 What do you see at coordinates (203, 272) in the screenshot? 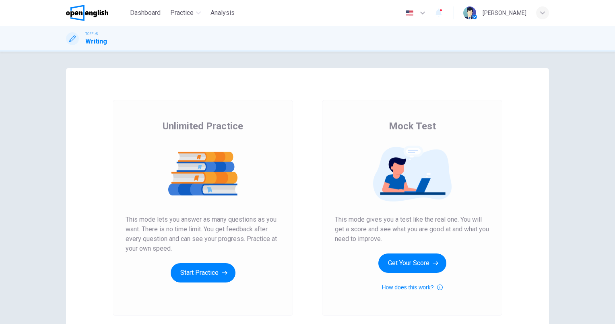
I see `button: Start Practice` at bounding box center [203, 272].